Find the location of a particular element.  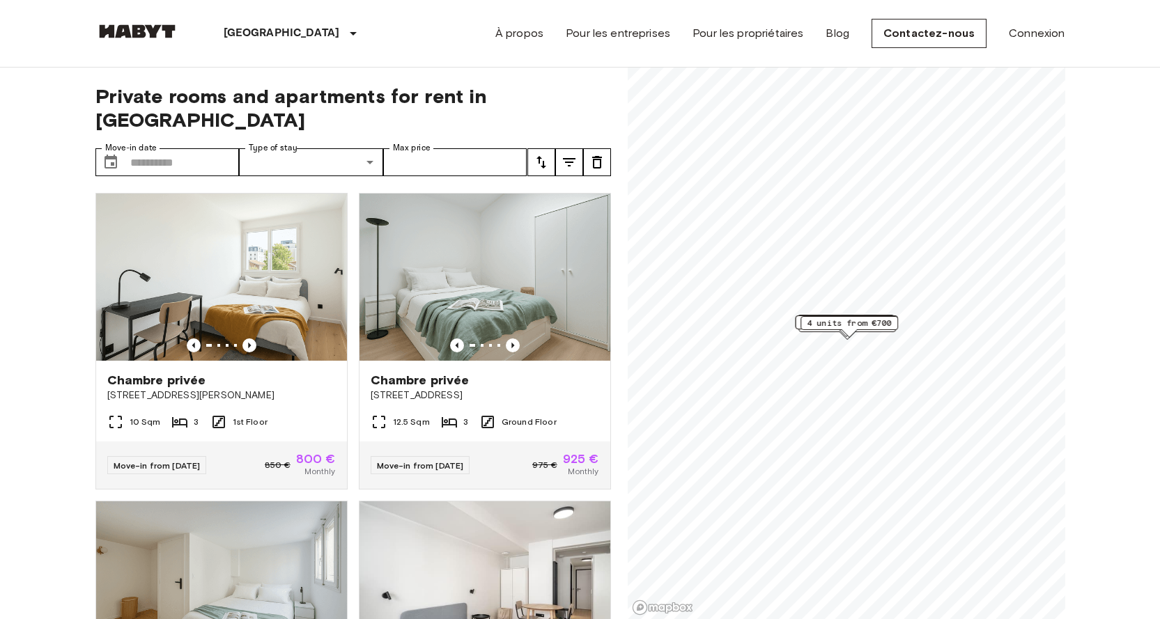

a: Mapbox logo is located at coordinates (663, 608).